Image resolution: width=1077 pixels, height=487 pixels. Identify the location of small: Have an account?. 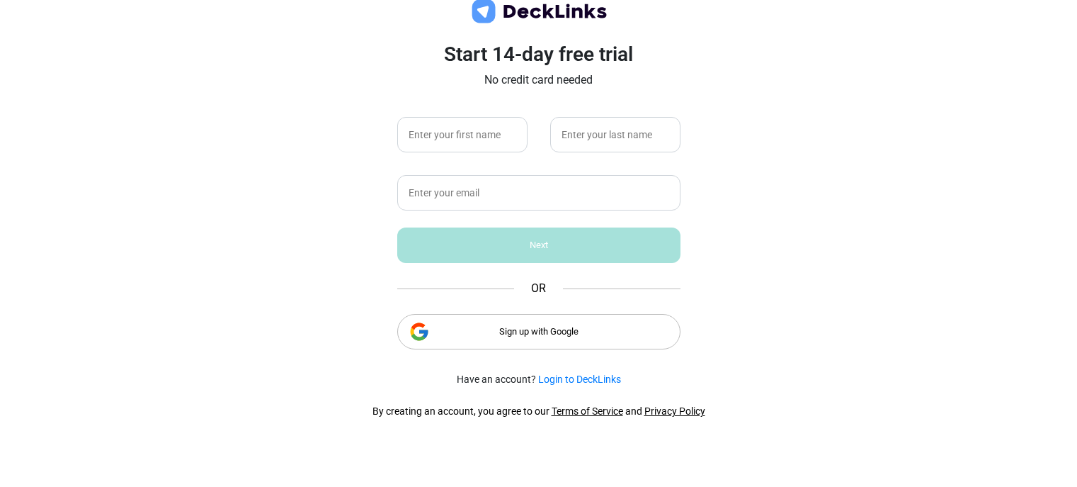
(539, 379).